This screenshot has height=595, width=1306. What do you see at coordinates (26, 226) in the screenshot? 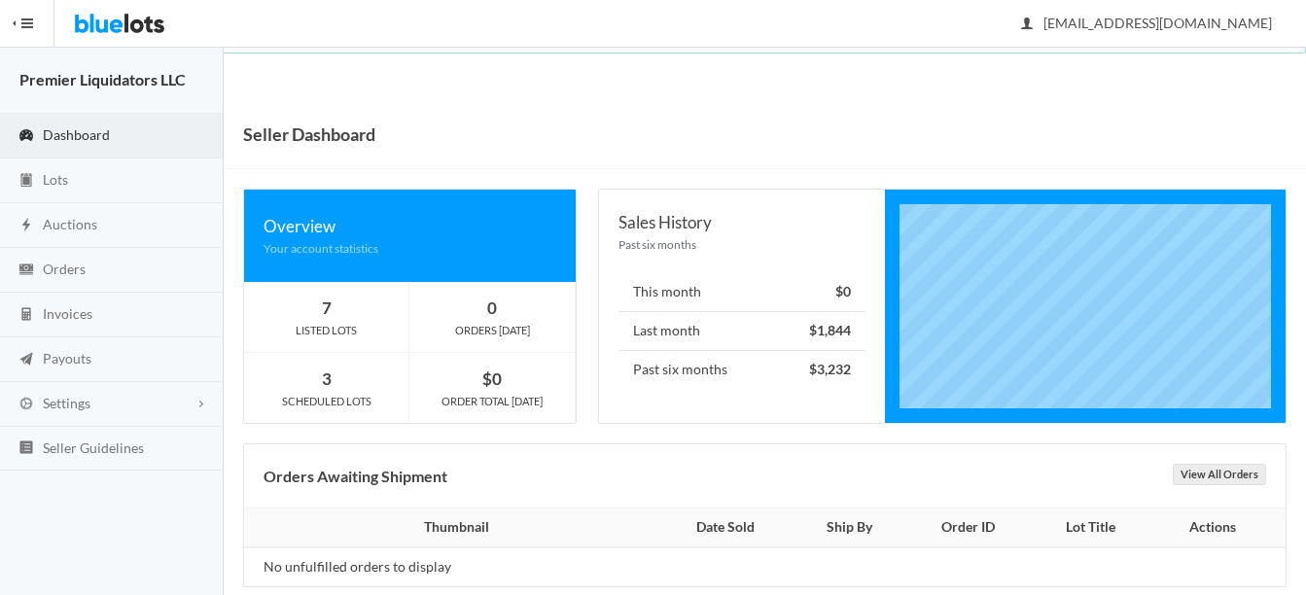
I see `ion-icon: flash` at bounding box center [26, 226].